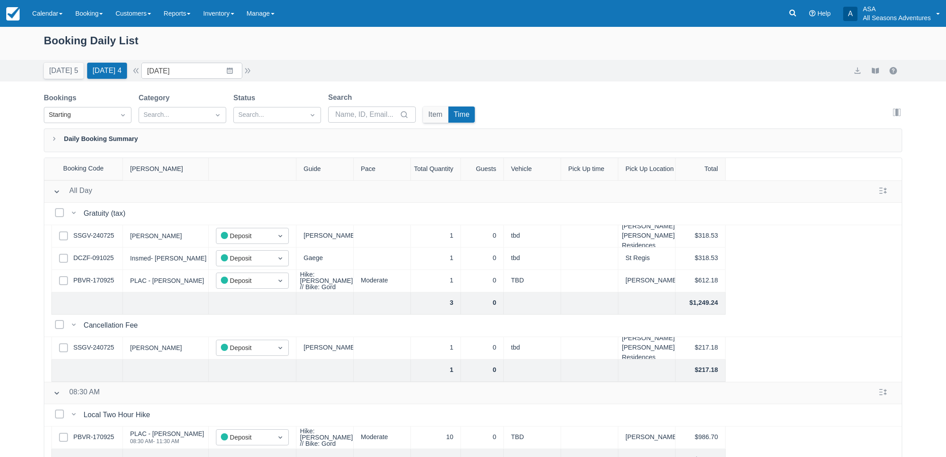 The image size is (946, 457). I want to click on div: Pick Up time, so click(590, 169).